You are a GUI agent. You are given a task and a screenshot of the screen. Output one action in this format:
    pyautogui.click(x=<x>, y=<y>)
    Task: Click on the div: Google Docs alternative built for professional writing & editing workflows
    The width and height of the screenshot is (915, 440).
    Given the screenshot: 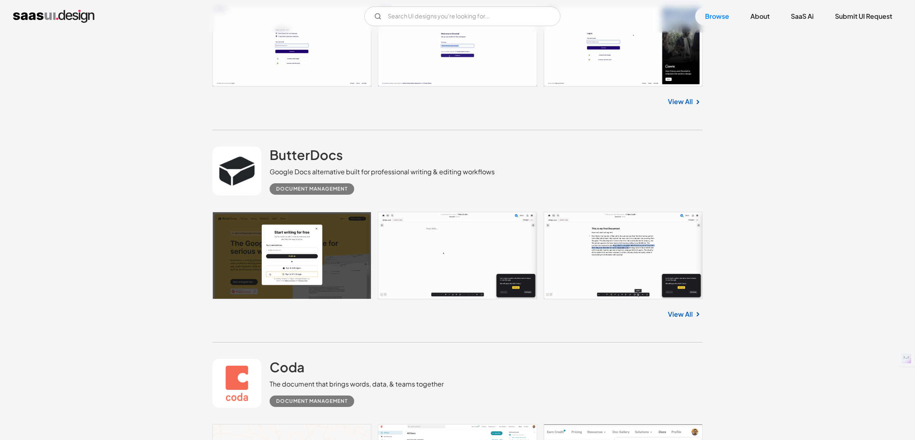 What is the action you would take?
    pyautogui.click(x=382, y=172)
    